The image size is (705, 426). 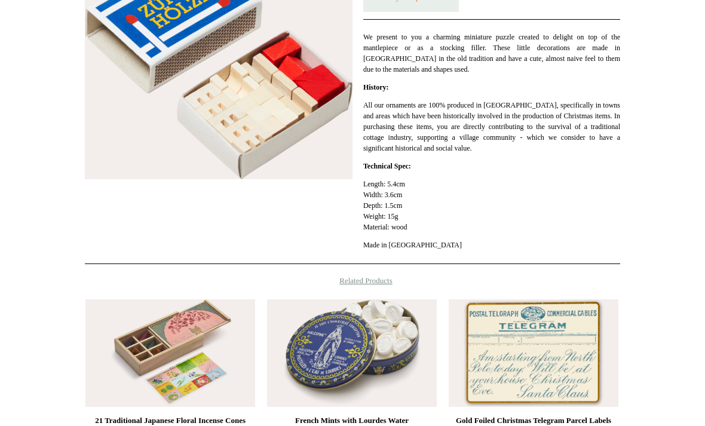 I want to click on p: Length: 5.4cm Width: 3.6cm Depth: 1.5cm Weight: 15g Material: wood, so click(x=492, y=206).